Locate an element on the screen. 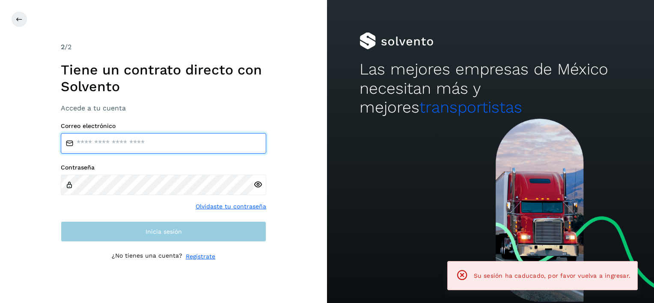 This screenshot has height=303, width=654. a: Regístrate is located at coordinates (200, 256).